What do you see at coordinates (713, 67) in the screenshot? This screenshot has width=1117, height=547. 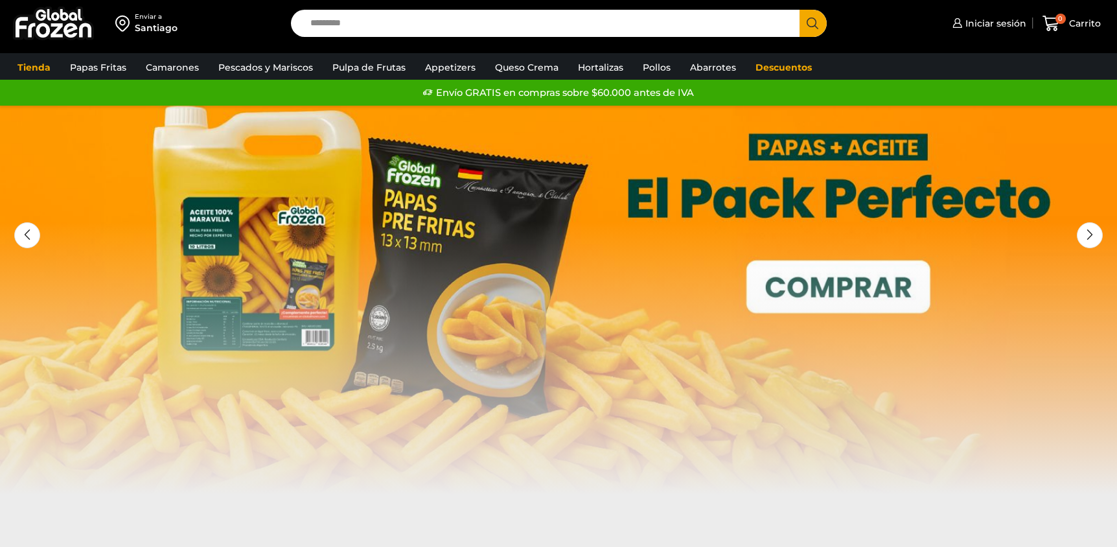 I see `a: Abarrotes` at bounding box center [713, 67].